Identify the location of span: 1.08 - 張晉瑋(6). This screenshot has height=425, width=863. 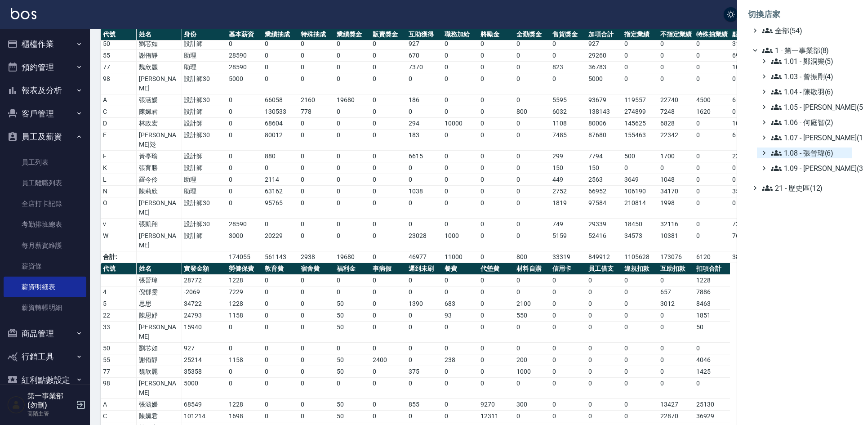
(809, 153).